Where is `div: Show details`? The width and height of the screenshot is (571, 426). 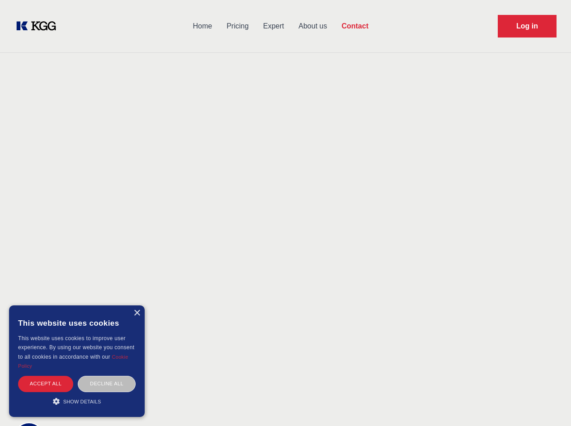
div: Show details is located at coordinates (77, 401).